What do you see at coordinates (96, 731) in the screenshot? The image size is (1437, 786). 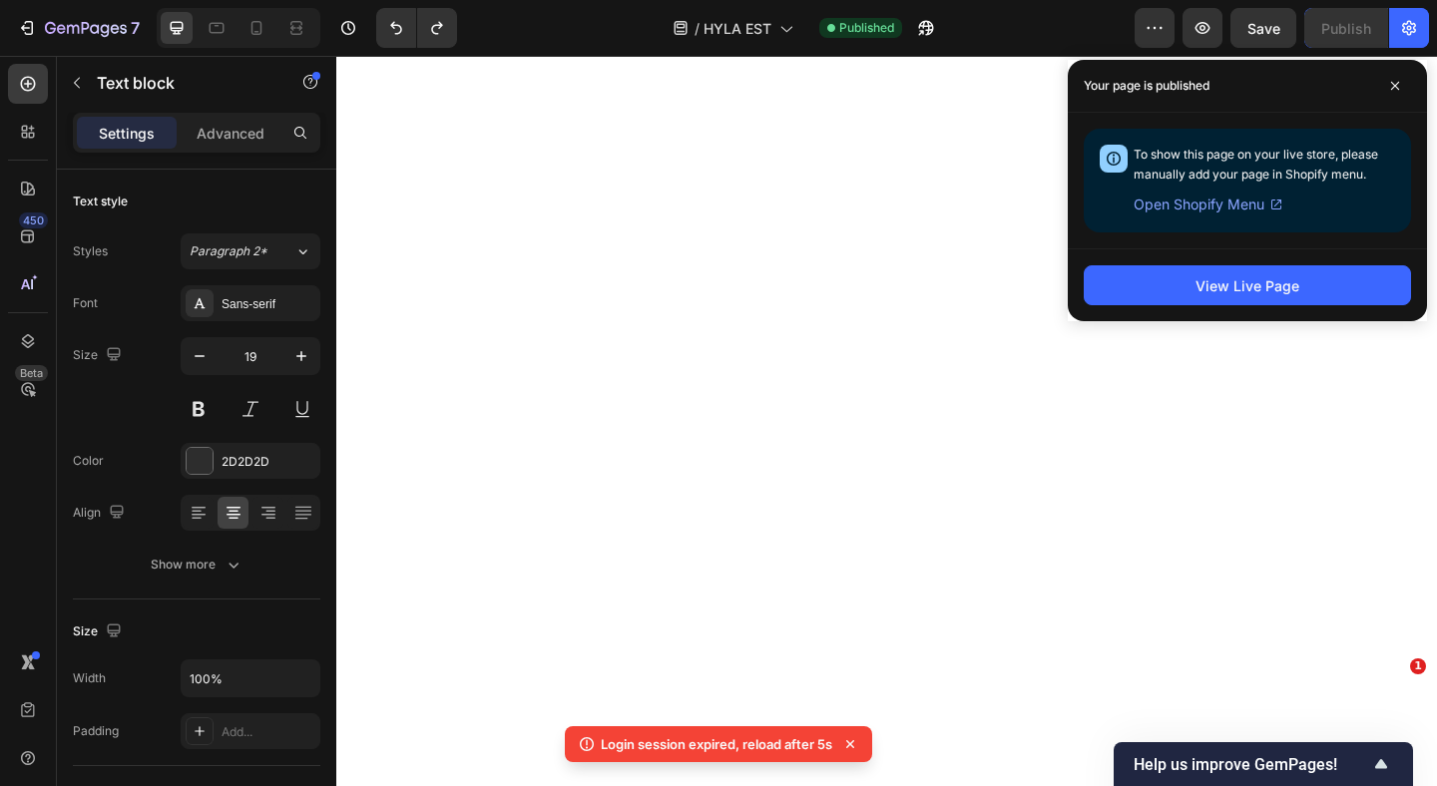 I see `div: Padding` at bounding box center [96, 731].